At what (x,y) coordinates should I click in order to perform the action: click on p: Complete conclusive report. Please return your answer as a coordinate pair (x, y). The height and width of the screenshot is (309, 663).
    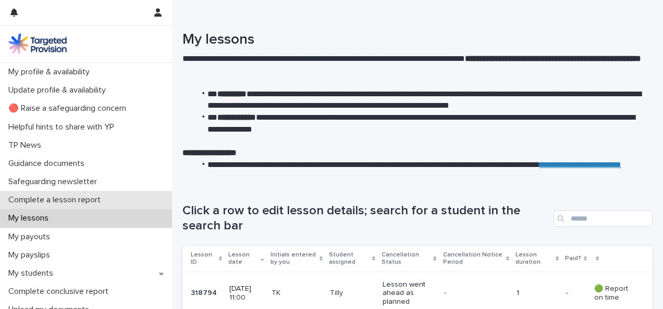
    Looking at the image, I should click on (60, 292).